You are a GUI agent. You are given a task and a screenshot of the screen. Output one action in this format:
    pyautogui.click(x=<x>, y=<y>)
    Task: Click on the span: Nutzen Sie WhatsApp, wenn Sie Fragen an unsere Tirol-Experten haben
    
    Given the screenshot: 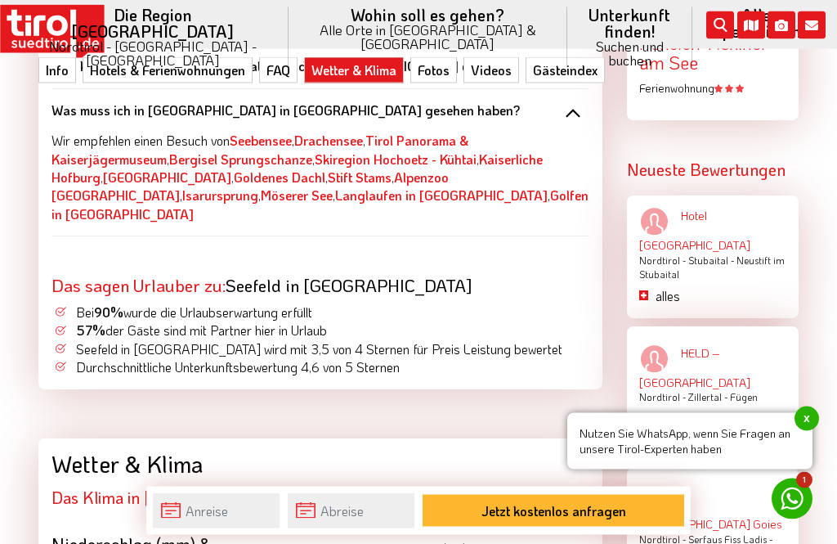 What is the action you would take?
    pyautogui.click(x=690, y=441)
    